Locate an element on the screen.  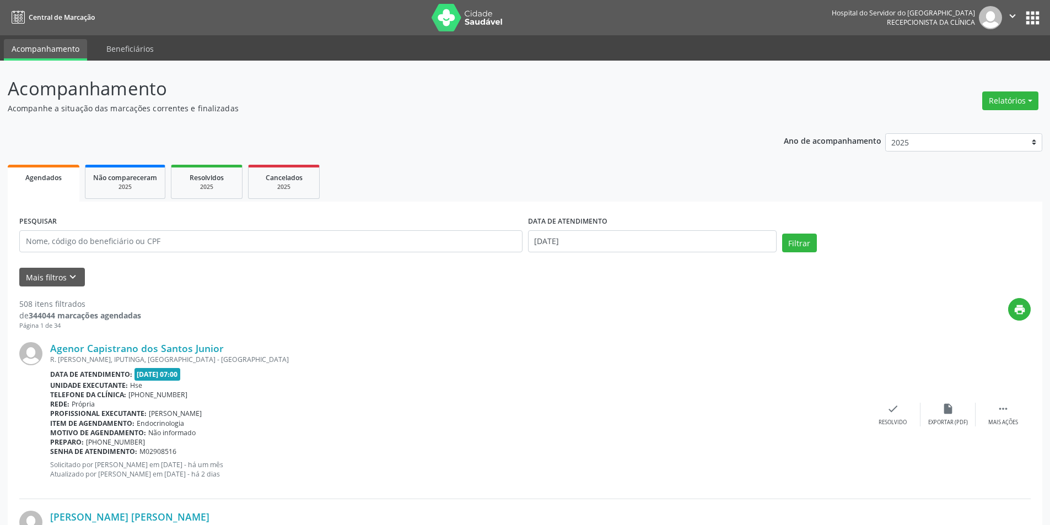
span: Endocrinologia is located at coordinates (160, 423).